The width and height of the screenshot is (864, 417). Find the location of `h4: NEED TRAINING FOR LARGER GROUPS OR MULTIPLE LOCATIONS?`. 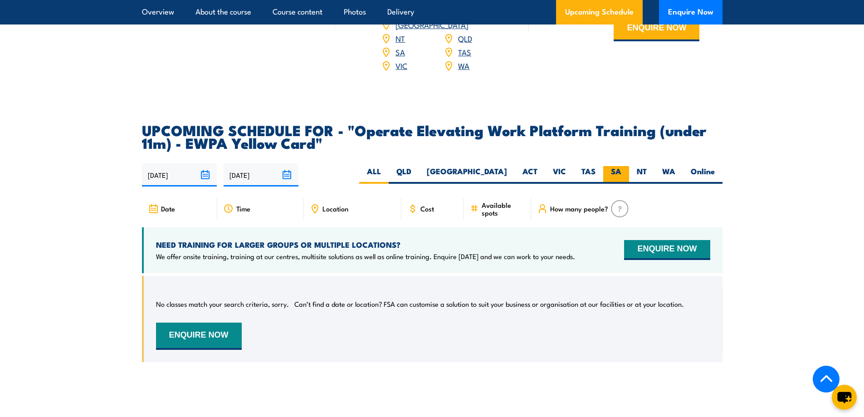

h4: NEED TRAINING FOR LARGER GROUPS OR MULTIPLE LOCATIONS? is located at coordinates (366, 245).